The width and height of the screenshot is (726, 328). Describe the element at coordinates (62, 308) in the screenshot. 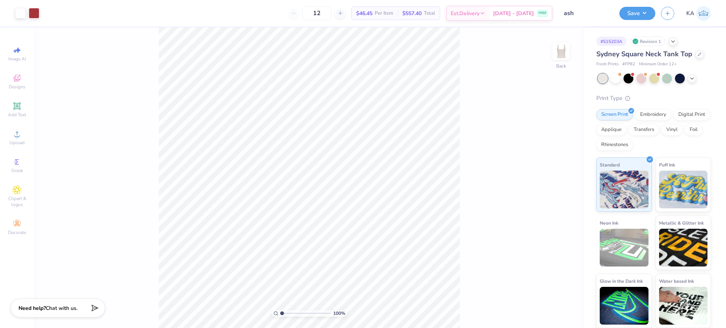

I see `span: Chat with us.` at that location.